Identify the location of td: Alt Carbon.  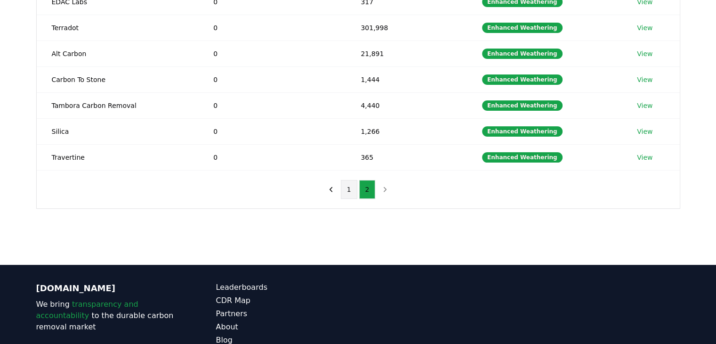
(118, 53).